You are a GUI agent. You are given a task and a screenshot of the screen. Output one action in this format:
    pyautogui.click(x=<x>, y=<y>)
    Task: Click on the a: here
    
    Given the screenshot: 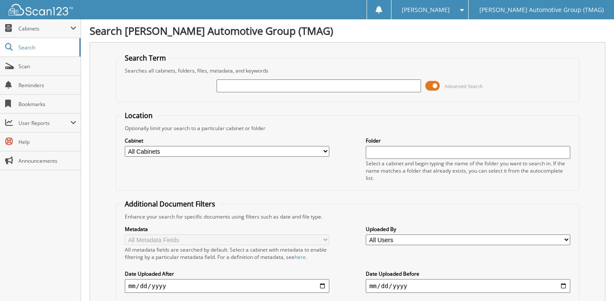 What is the action you would take?
    pyautogui.click(x=300, y=256)
    